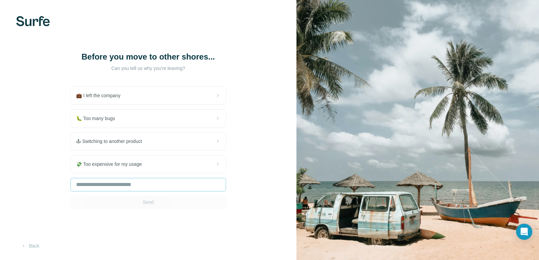  I want to click on p: Can you tell us why you're leaving?, so click(148, 68).